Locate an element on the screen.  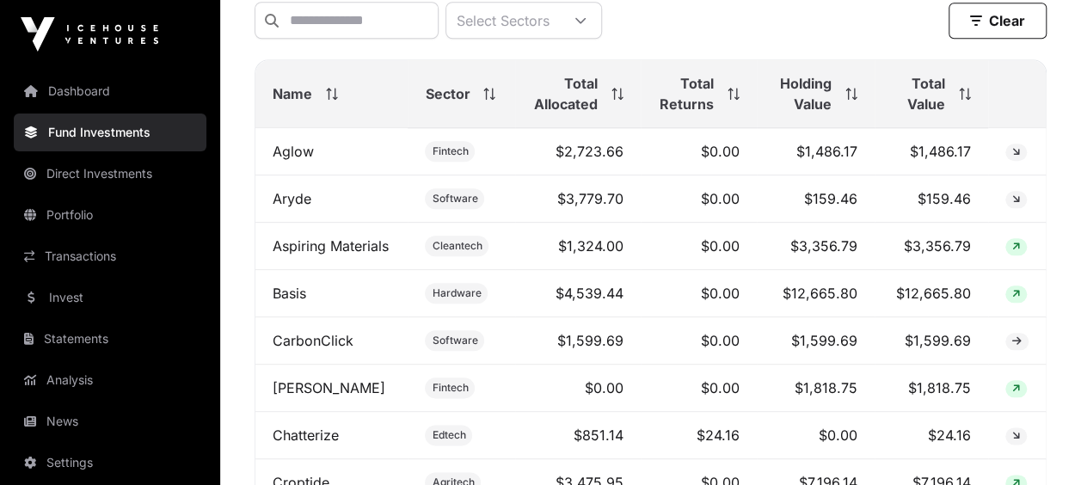
td: $1,324.00 is located at coordinates (578, 246).